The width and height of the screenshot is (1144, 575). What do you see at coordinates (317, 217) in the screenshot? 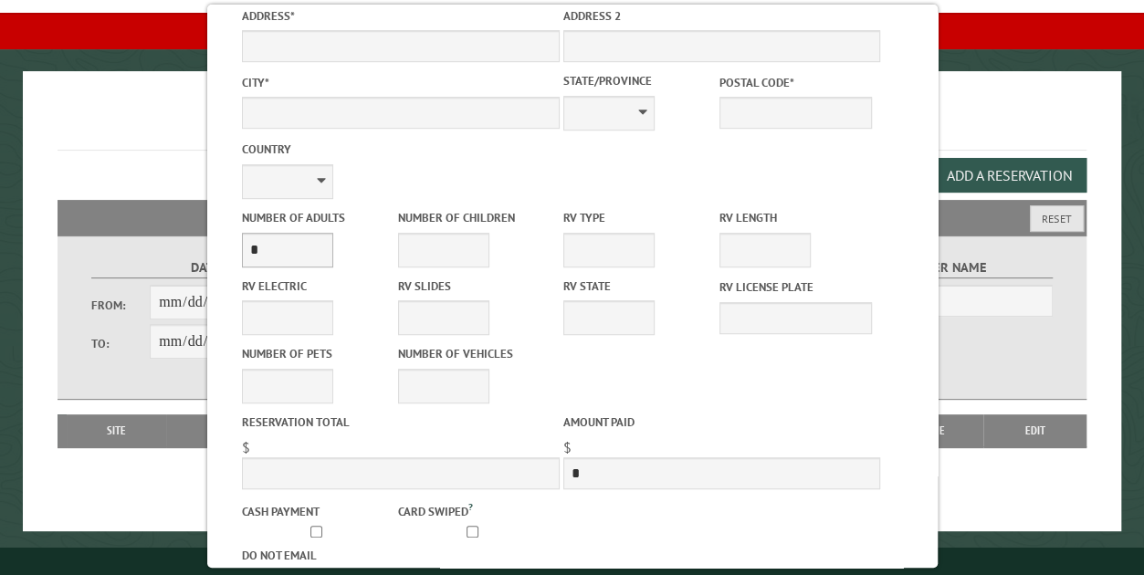
I see `label: Number of Adults` at bounding box center [317, 217].